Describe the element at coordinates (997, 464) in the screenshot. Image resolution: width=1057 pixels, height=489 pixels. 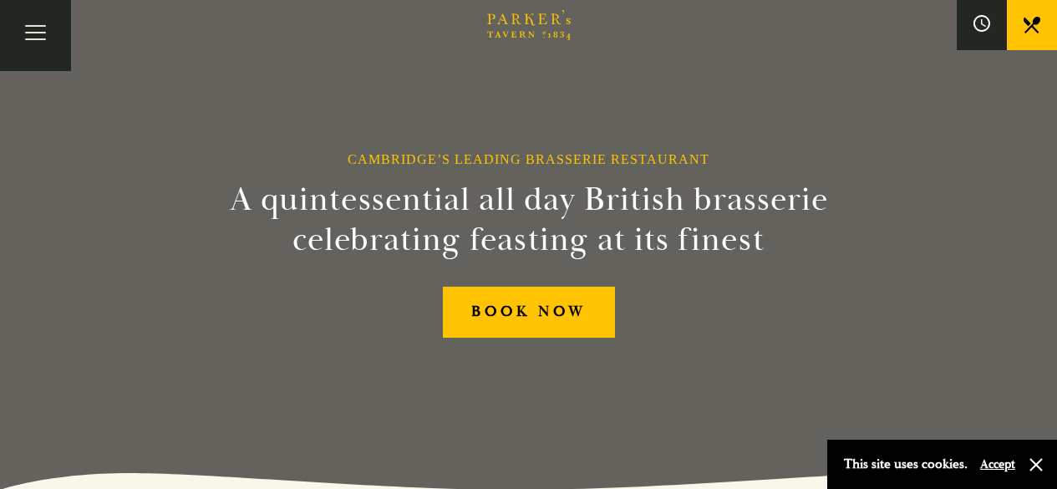
I see `button: Accept` at that location.